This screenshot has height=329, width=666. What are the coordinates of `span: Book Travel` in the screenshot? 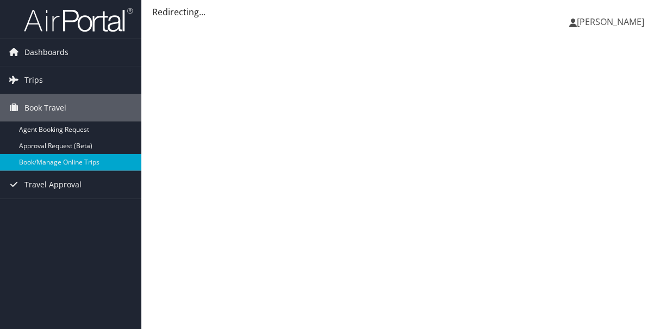 It's located at (45, 108).